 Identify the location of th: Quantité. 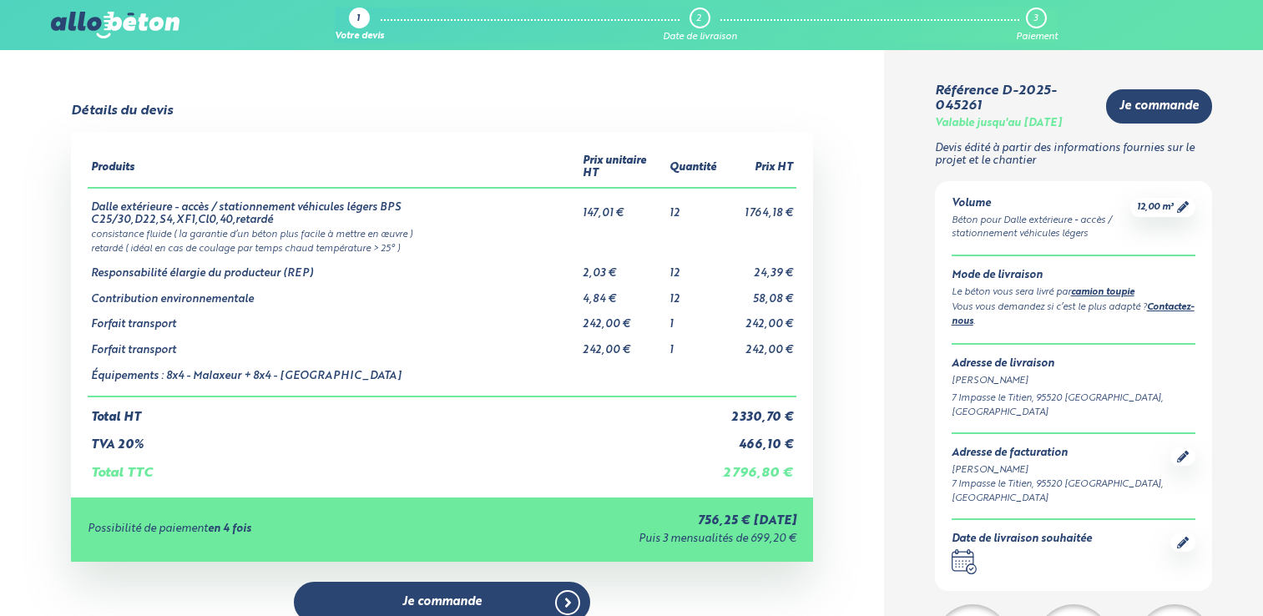
(693, 168).